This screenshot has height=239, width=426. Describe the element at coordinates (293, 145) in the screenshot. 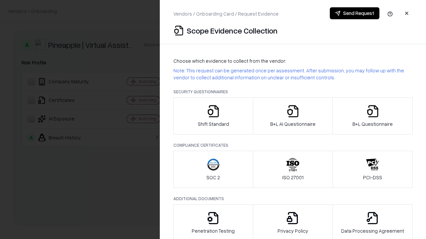

I see `p: Compliance Certificates` at that location.